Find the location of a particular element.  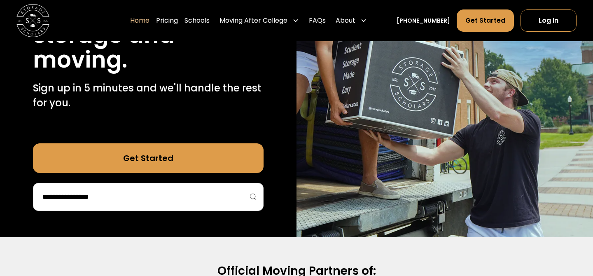

img: Storage Scholars main logo is located at coordinates (33, 21).